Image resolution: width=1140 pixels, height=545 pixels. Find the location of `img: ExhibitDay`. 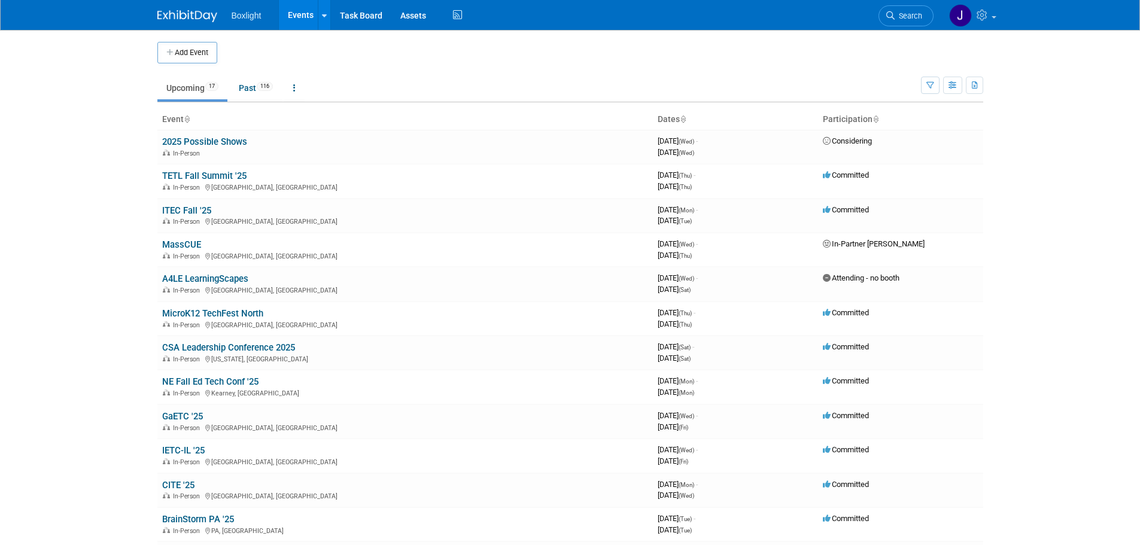

img: ExhibitDay is located at coordinates (187, 16).